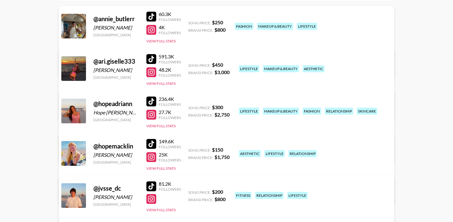 Image resolution: width=453 pixels, height=222 pixels. Describe the element at coordinates (170, 70) in the screenshot. I see `div: 48.2K` at that location.